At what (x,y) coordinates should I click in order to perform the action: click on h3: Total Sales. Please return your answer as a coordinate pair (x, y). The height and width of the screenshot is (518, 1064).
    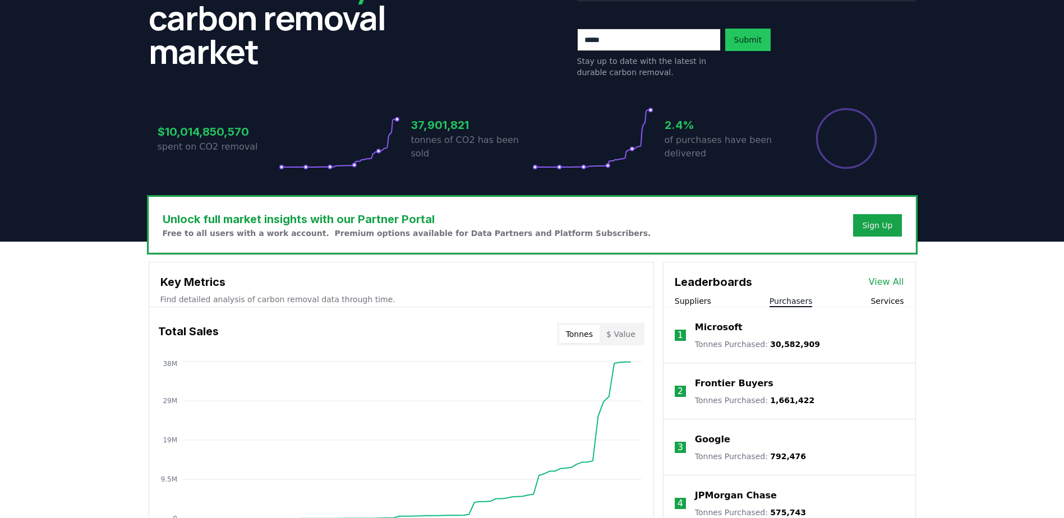
    Looking at the image, I should click on (188, 334).